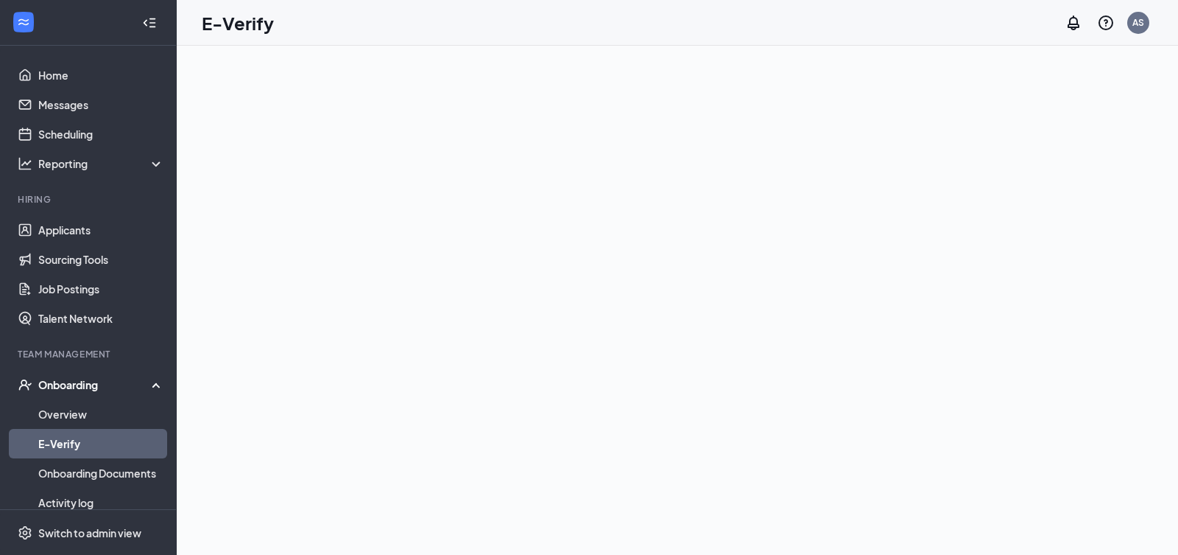 This screenshot has height=555, width=1178. Describe the element at coordinates (25, 163) in the screenshot. I see `svg: Analysis` at that location.